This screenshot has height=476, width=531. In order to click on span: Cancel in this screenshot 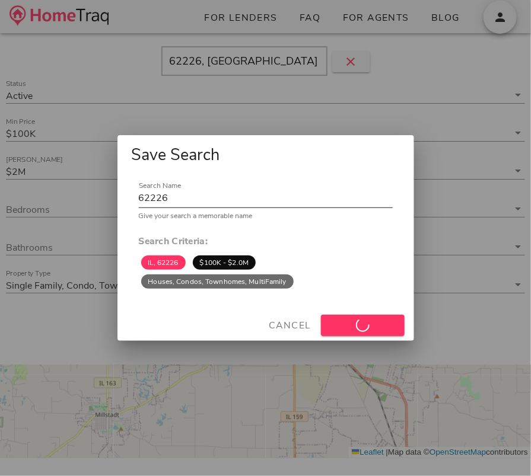, I will do `click(289, 326)`.